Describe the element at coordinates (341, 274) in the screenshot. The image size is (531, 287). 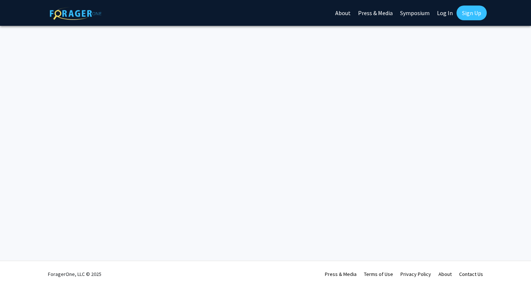
I see `a: Press & Media` at that location.